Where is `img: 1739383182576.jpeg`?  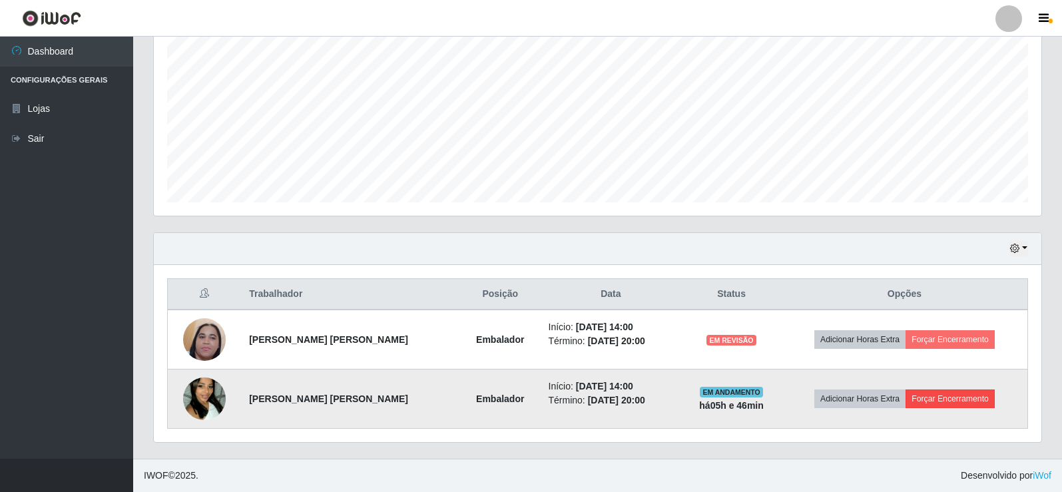
img: 1739383182576.jpeg is located at coordinates (204, 340).